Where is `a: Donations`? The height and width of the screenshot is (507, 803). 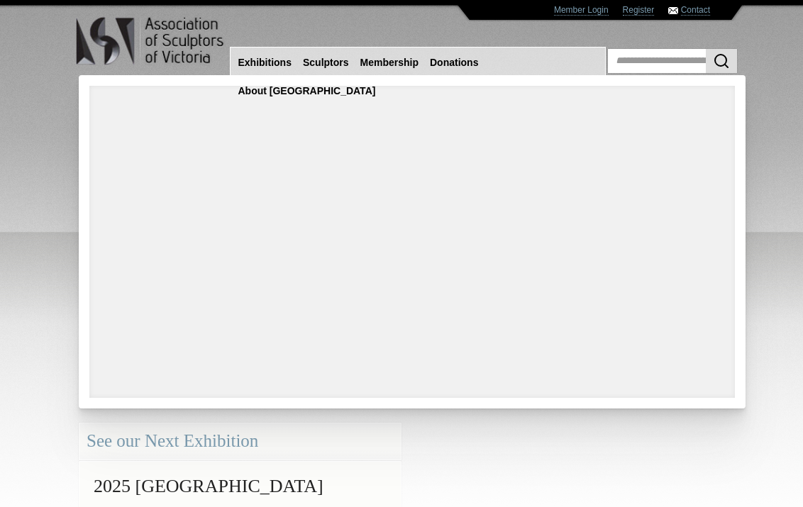 a: Donations is located at coordinates (454, 62).